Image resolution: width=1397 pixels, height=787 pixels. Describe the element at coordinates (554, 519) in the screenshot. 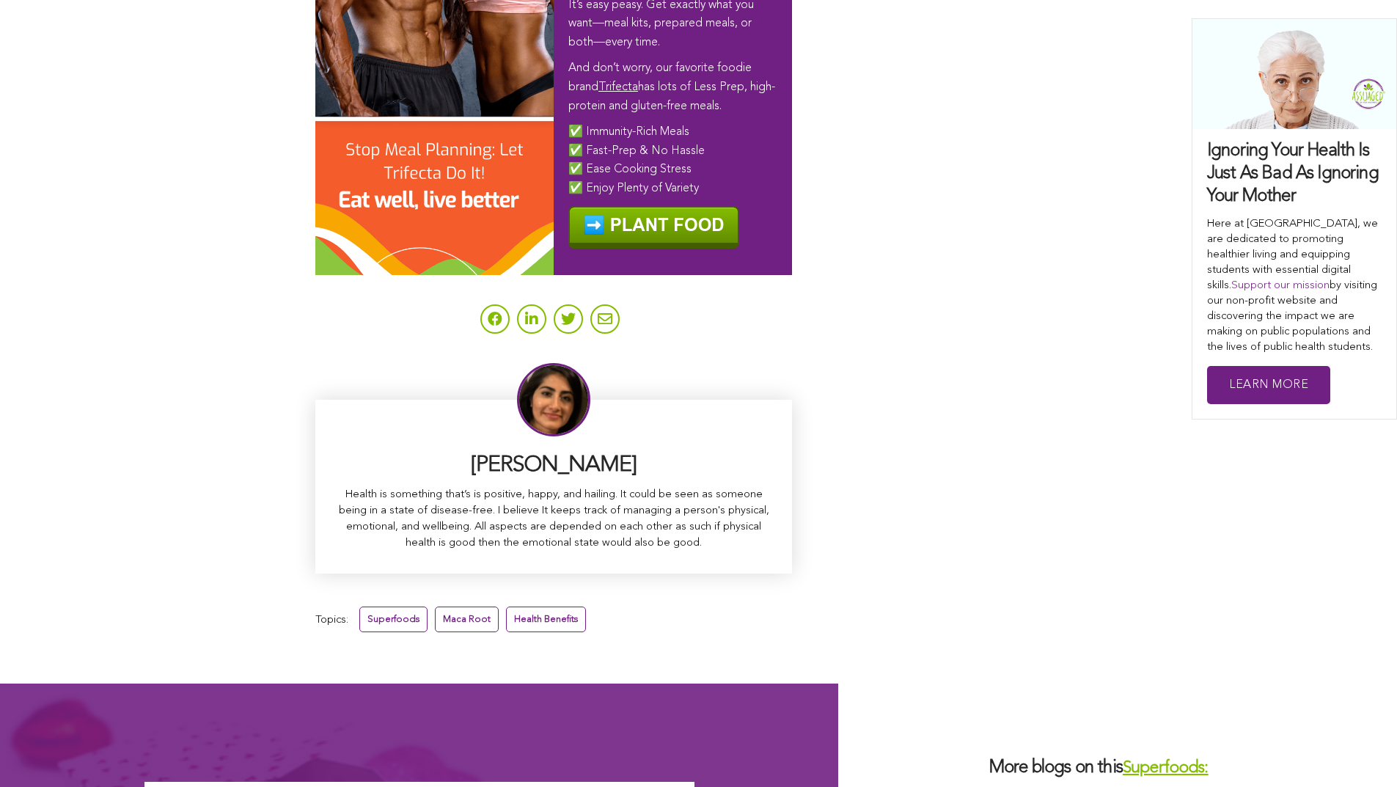

I see `p: Health is something that’s is positive, happy, and hailing. It could be seen as someone being in ...` at that location.